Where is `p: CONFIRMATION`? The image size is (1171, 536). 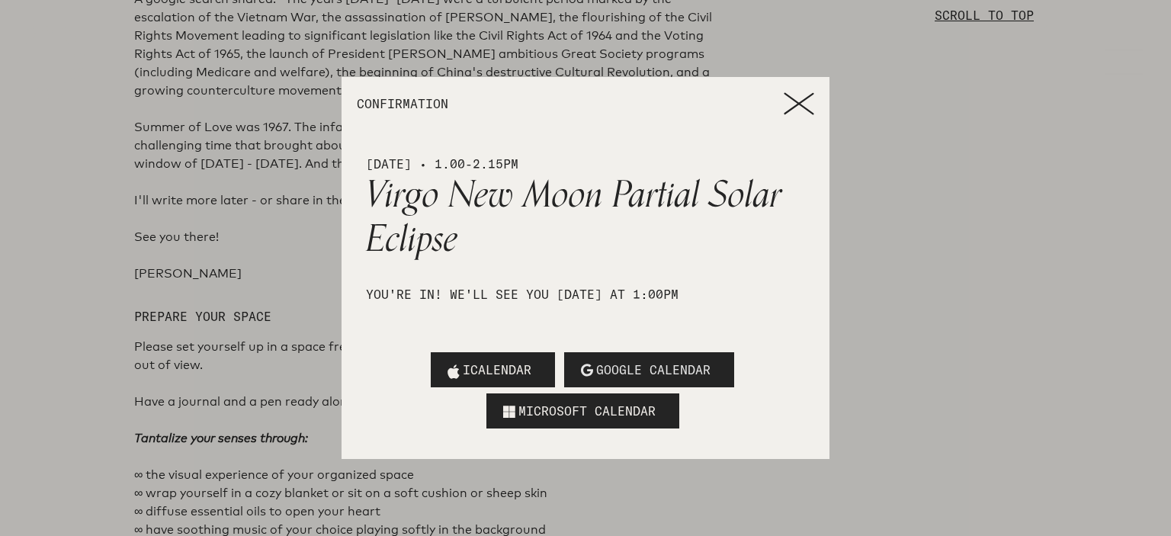
p: CONFIRMATION is located at coordinates (570, 104).